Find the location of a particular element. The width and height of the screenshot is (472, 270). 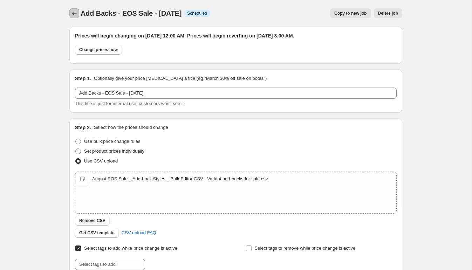

button: Price change jobs is located at coordinates (74, 13).